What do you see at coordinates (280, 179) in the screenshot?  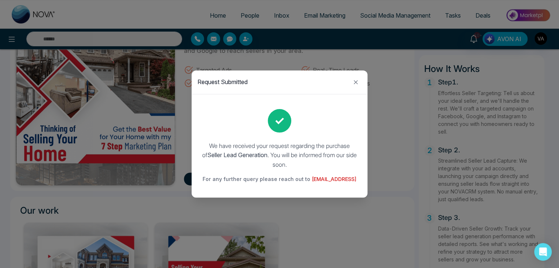 I see `p: For any further query please reach out to` at bounding box center [280, 179].